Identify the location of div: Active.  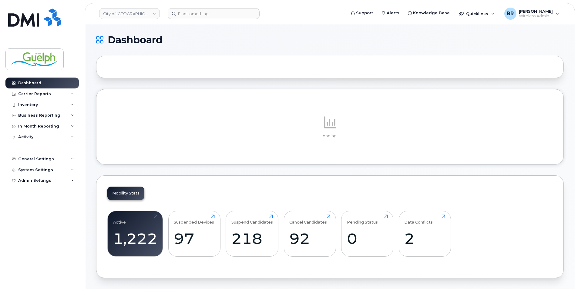
(120, 220).